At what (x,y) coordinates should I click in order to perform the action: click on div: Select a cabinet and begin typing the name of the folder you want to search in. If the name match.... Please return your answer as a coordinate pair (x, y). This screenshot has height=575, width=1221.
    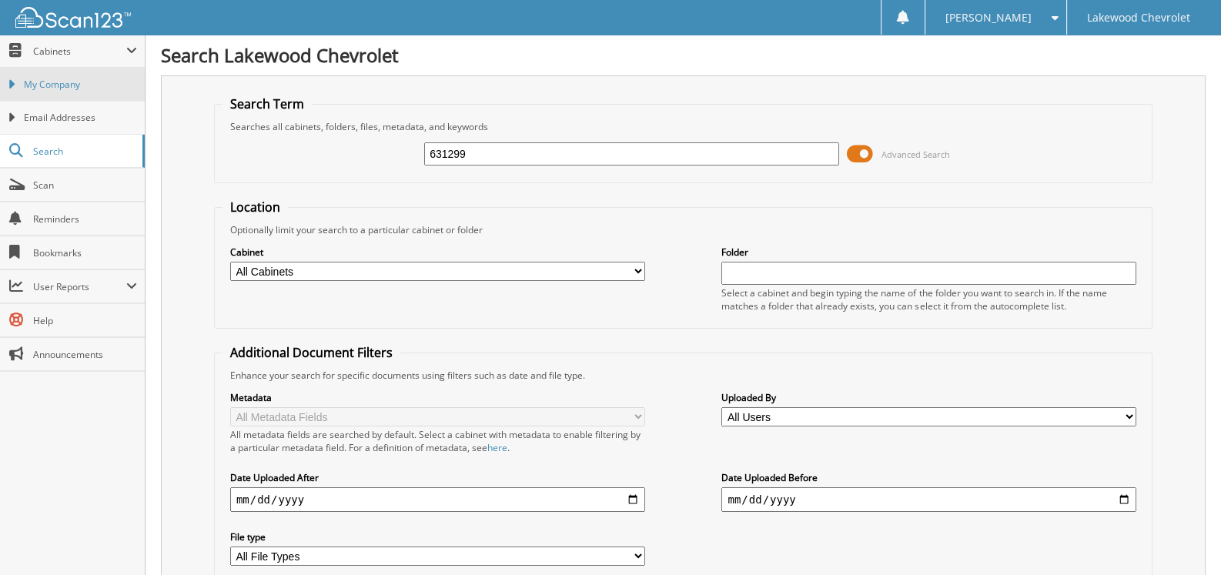
    Looking at the image, I should click on (929, 300).